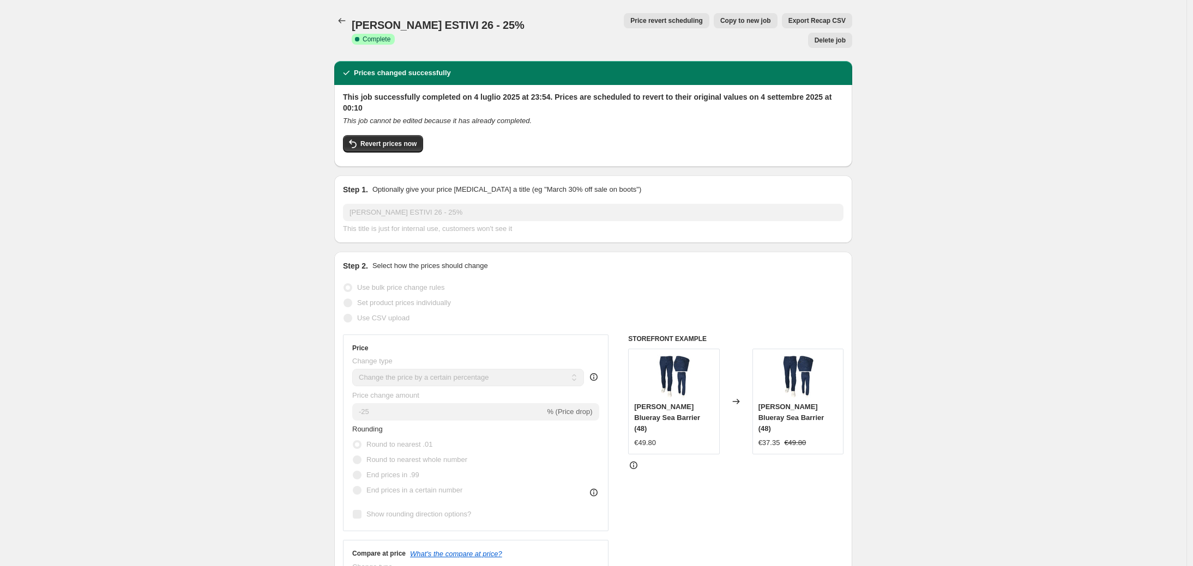 The image size is (1193, 566). What do you see at coordinates (367, 429) in the screenshot?
I see `span: Rounding` at bounding box center [367, 429].